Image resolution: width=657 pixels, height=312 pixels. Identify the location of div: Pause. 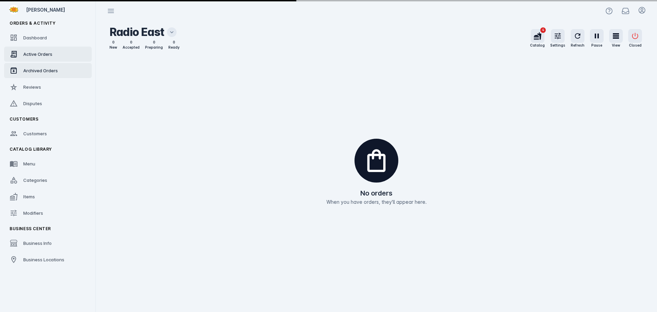
(597, 45).